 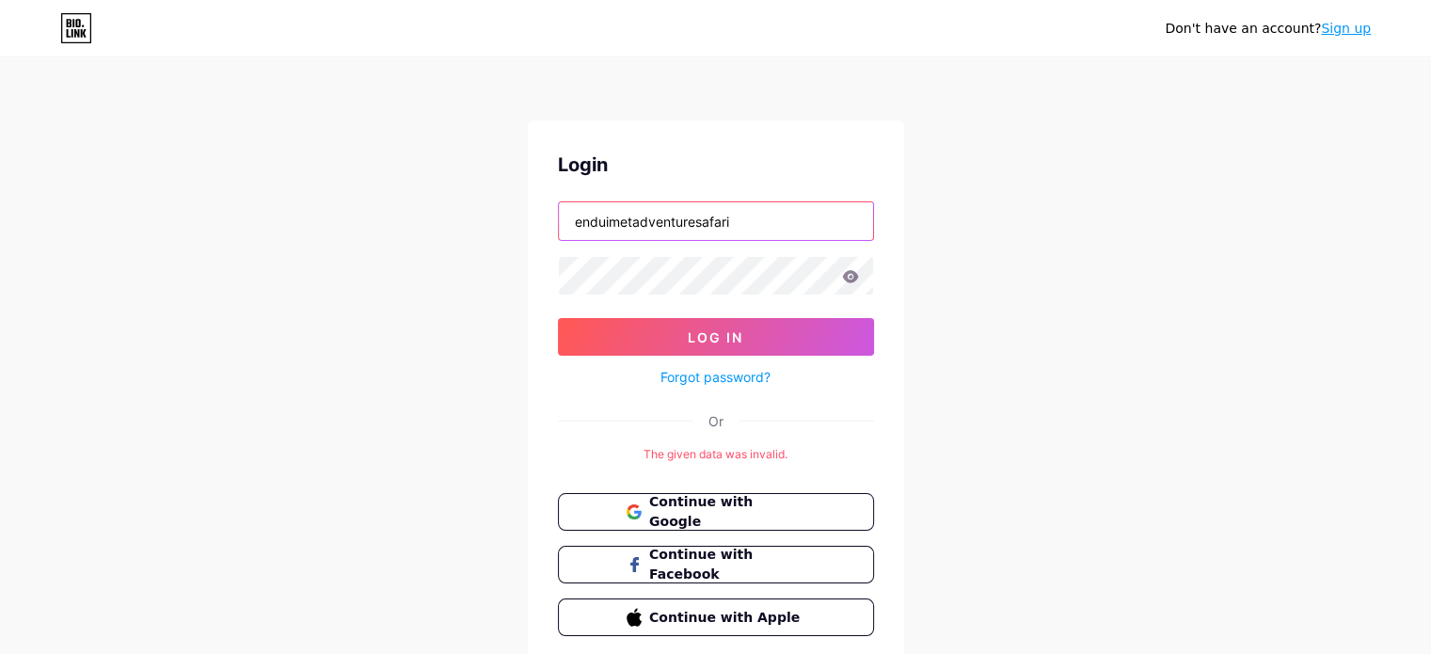 I want to click on span: Continue with Apple, so click(x=726, y=617).